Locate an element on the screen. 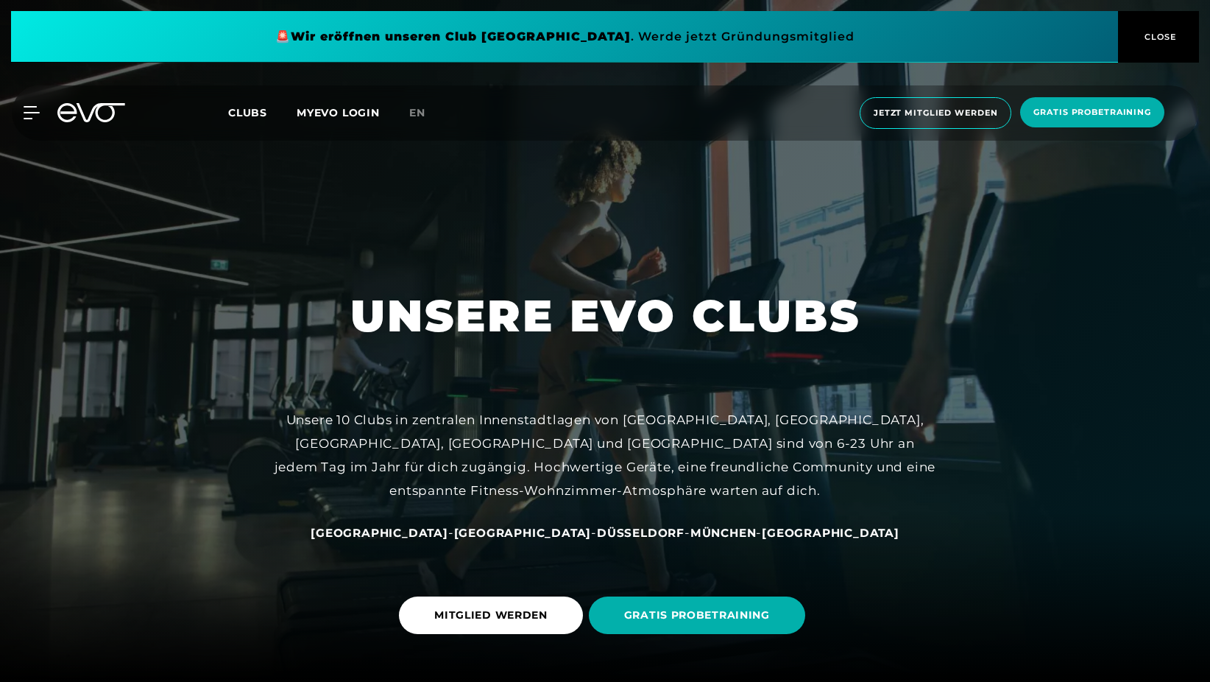  span: en is located at coordinates (417, 113).